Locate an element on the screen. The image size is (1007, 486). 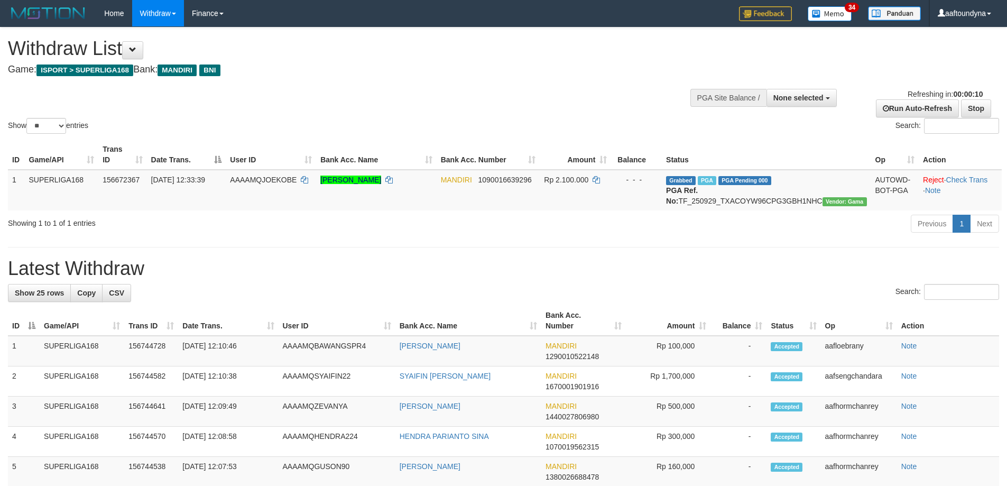
span: None selected is located at coordinates (798, 98).